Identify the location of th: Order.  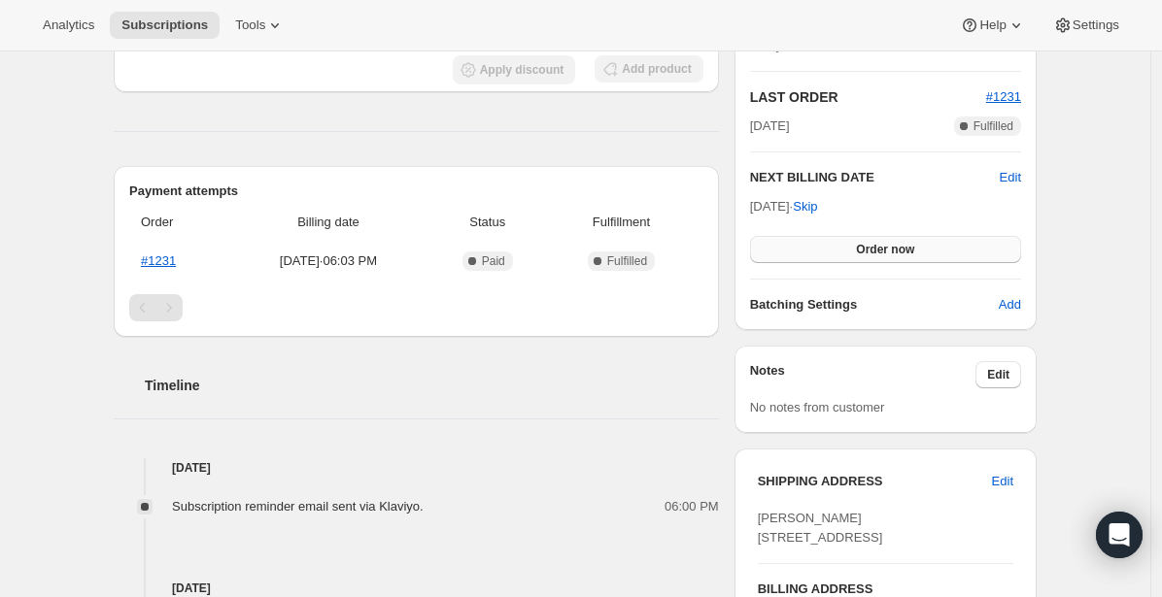
(178, 222).